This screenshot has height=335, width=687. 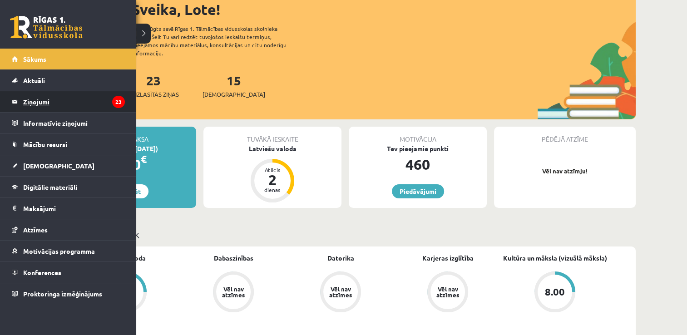 I want to click on i: 23, so click(x=119, y=102).